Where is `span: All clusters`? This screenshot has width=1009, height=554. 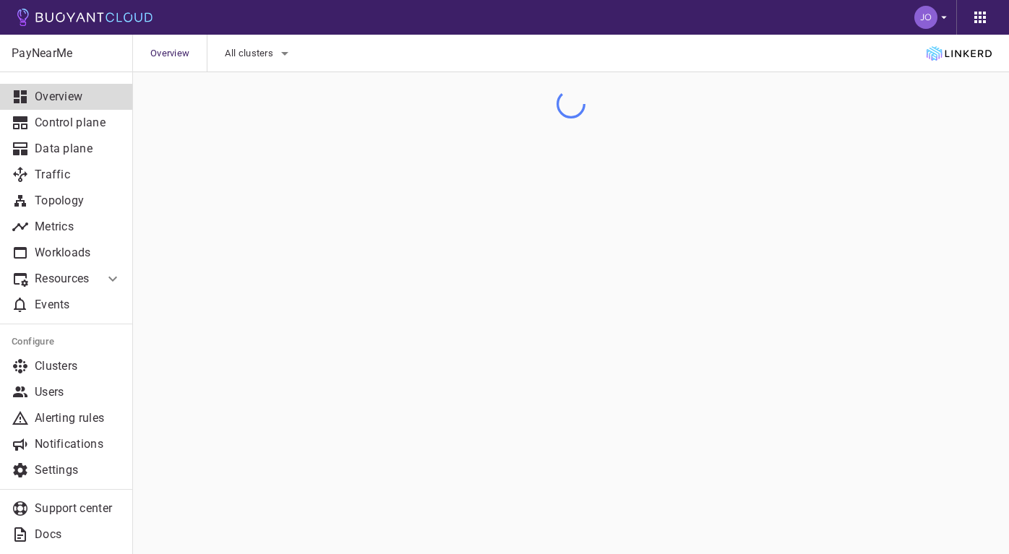
span: All clusters is located at coordinates (250, 53).